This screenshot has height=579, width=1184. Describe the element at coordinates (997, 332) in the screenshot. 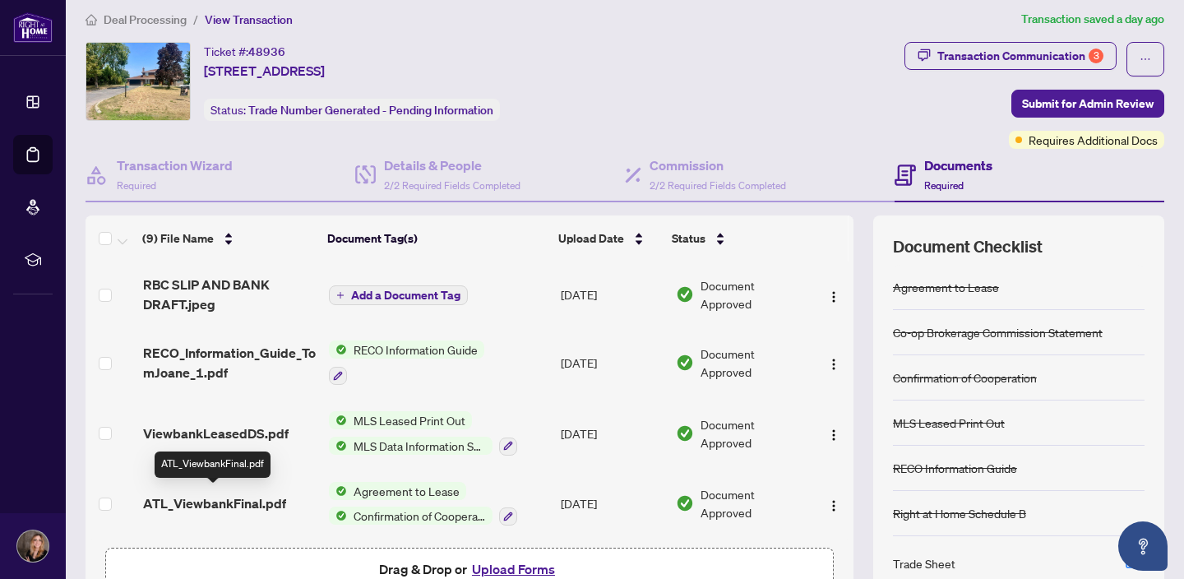

I see `div: Co-op Brokerage Commission Statement` at that location.